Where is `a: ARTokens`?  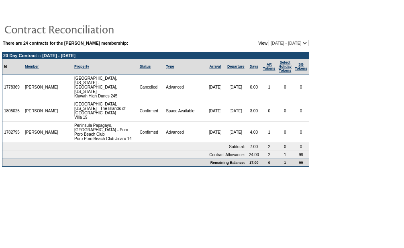
a: ARTokens is located at coordinates (269, 66).